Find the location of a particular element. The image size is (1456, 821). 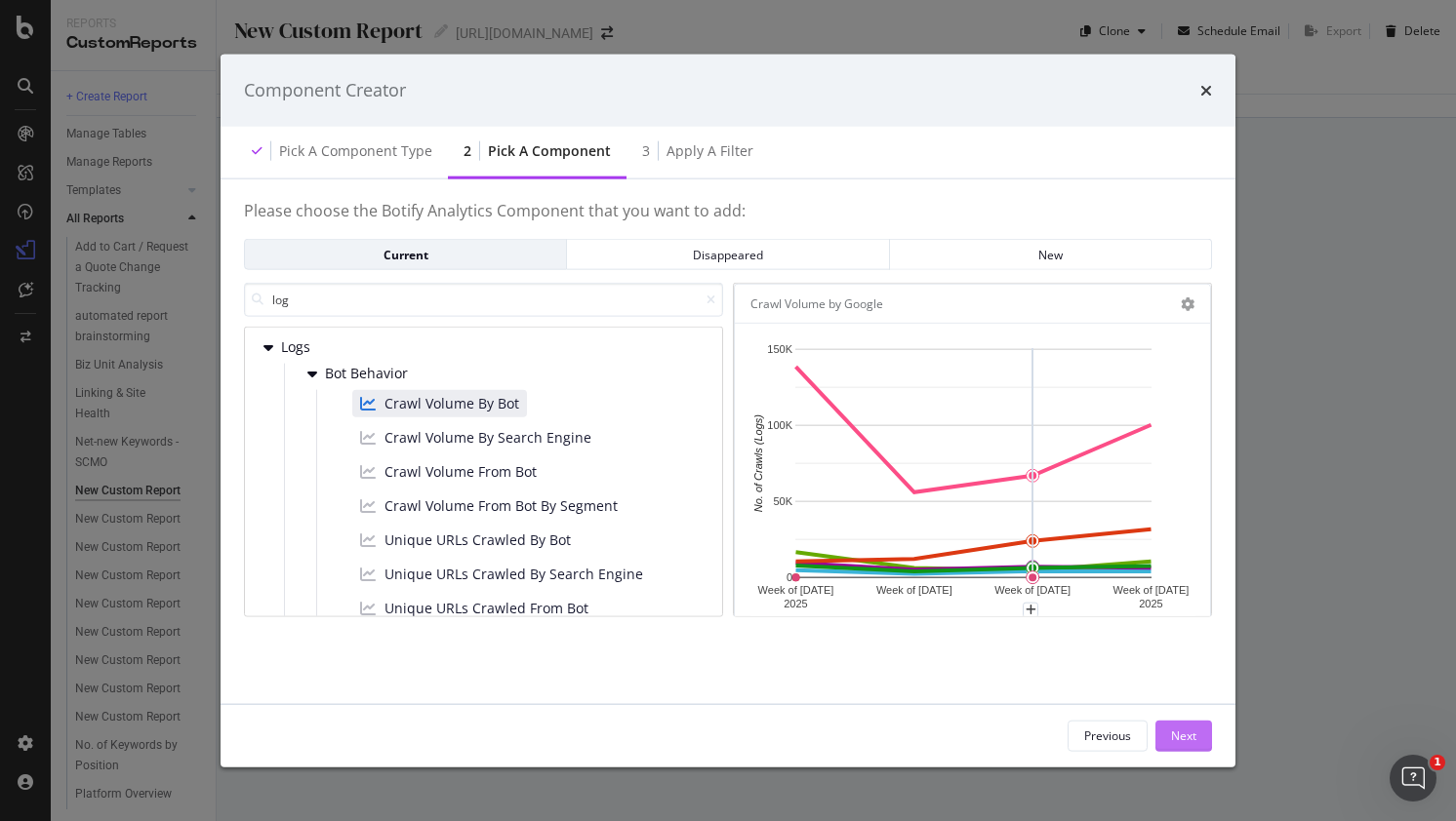

button: Next is located at coordinates (1183, 735).